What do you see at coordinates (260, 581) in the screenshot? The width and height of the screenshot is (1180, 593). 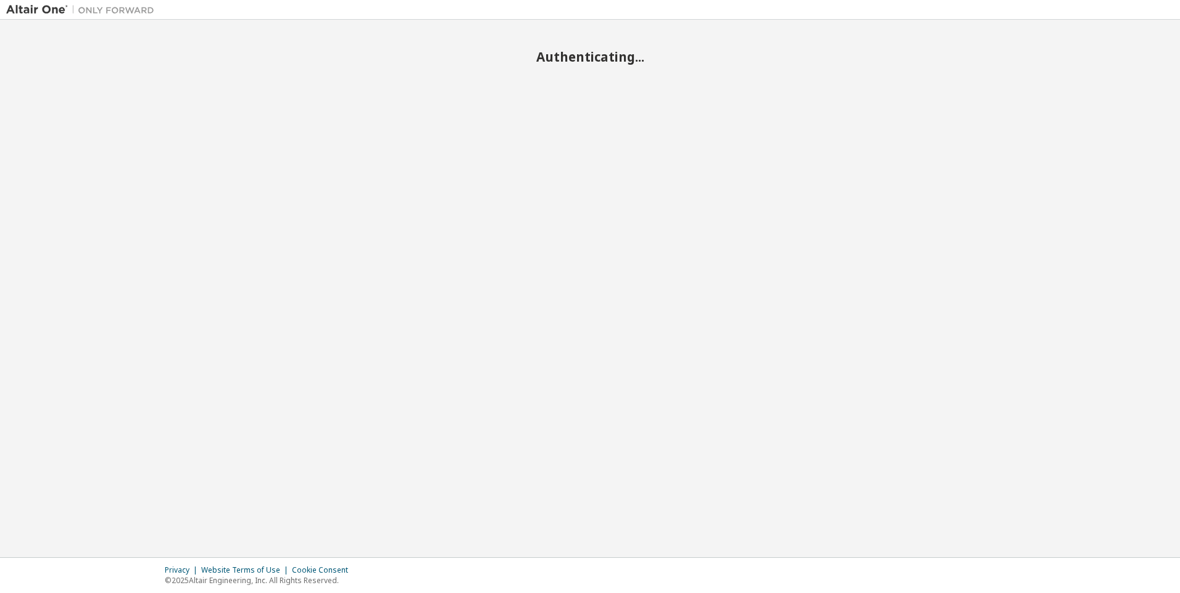 I see `p: © 2025 Altair Engineering, Inc. All Rights Reserved.` at bounding box center [260, 581].